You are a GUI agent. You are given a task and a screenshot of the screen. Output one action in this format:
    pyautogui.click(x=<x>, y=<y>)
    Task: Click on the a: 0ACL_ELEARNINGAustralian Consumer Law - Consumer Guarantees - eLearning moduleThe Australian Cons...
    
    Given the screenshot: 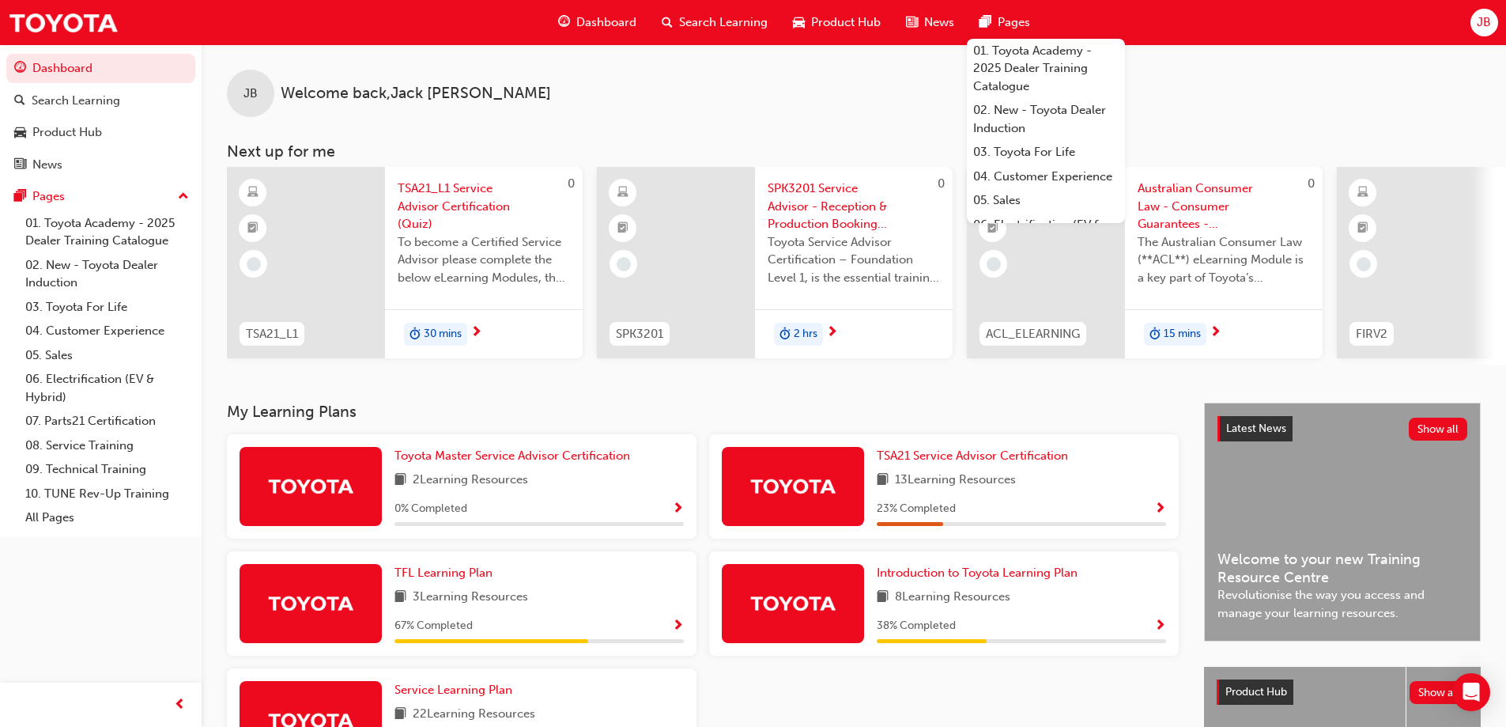 What is the action you would take?
    pyautogui.click(x=1145, y=262)
    